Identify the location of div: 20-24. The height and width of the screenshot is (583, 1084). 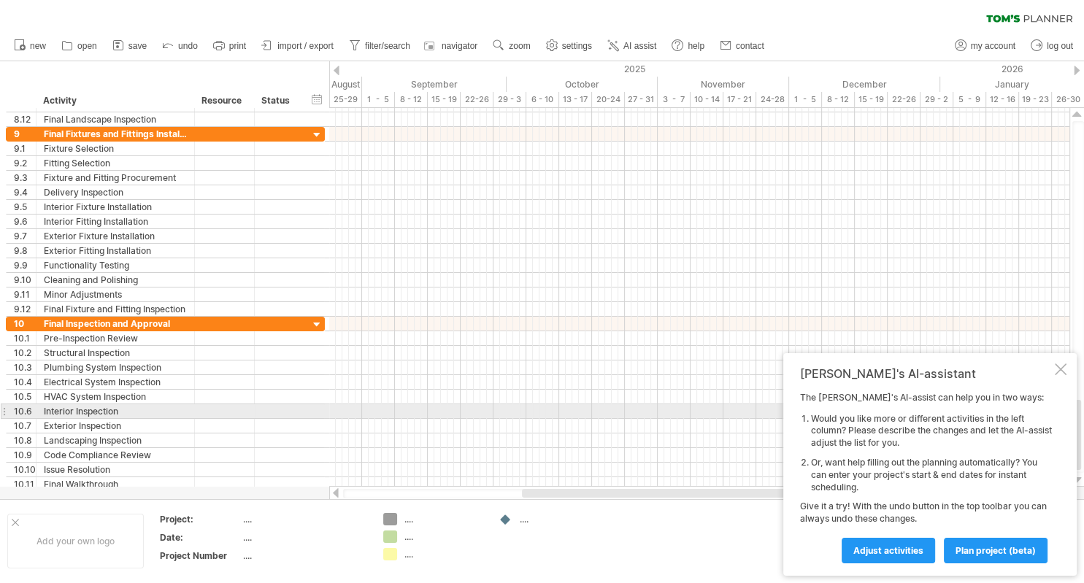
(608, 99).